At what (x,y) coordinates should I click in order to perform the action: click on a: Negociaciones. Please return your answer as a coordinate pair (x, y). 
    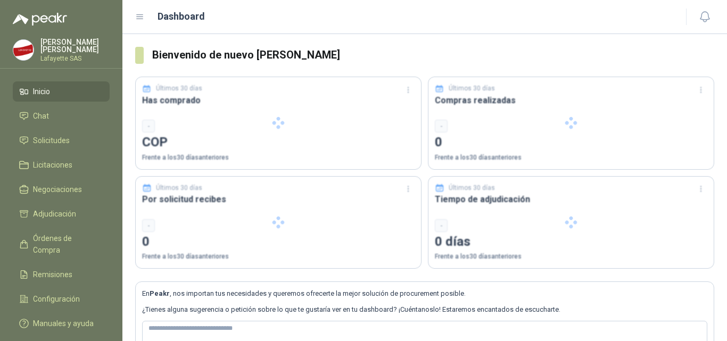
    Looking at the image, I should click on (61, 189).